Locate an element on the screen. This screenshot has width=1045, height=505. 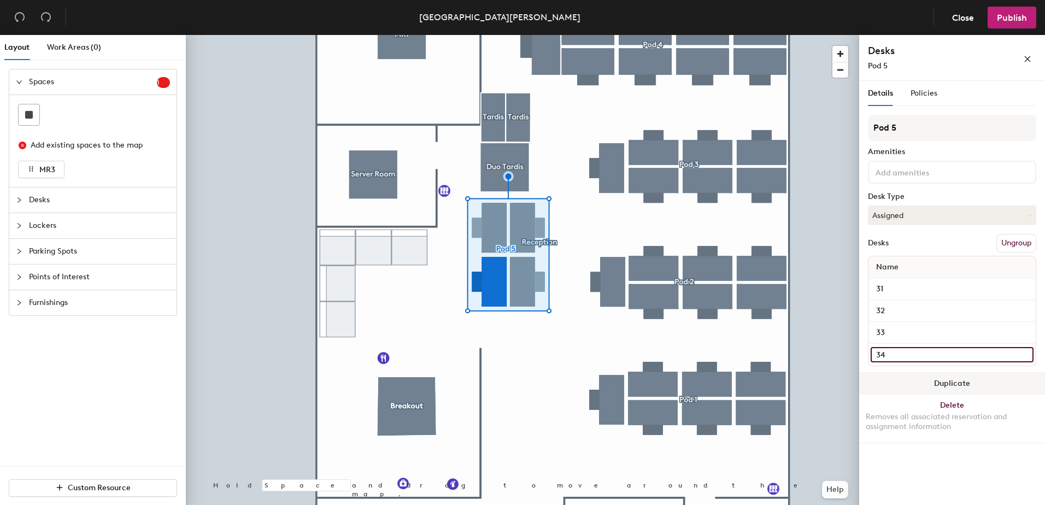
div: Desk Type is located at coordinates (952, 197).